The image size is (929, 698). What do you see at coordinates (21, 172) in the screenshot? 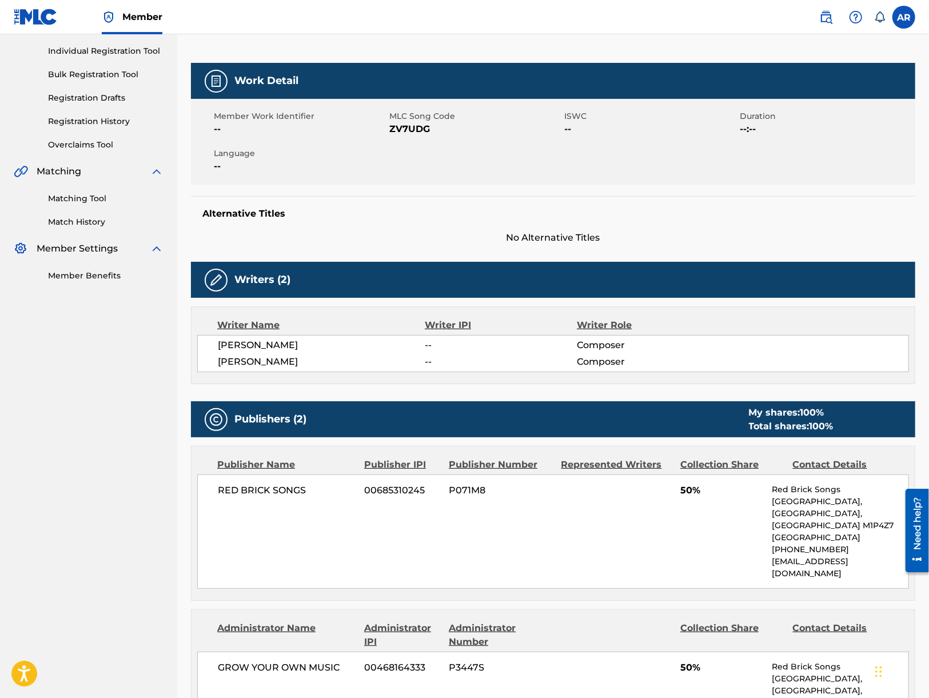
I see `img: Matching` at bounding box center [21, 172].